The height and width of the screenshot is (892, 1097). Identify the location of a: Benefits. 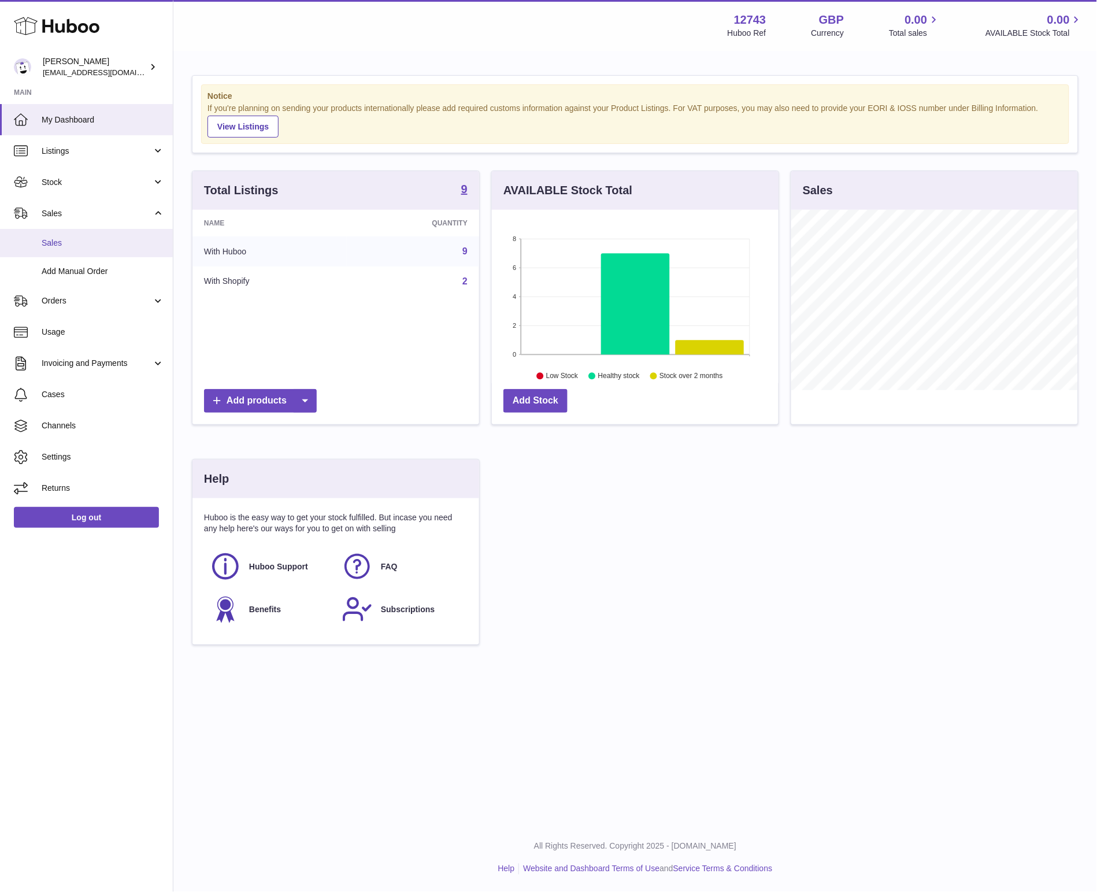
(270, 609).